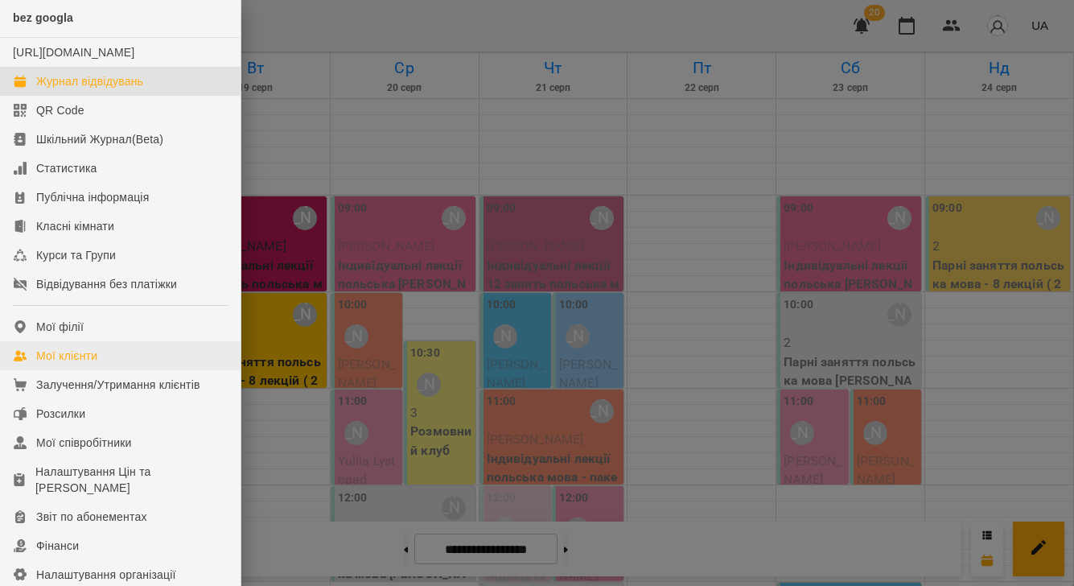  What do you see at coordinates (106, 284) in the screenshot?
I see `div: Відвідування без платіжки` at bounding box center [106, 284].